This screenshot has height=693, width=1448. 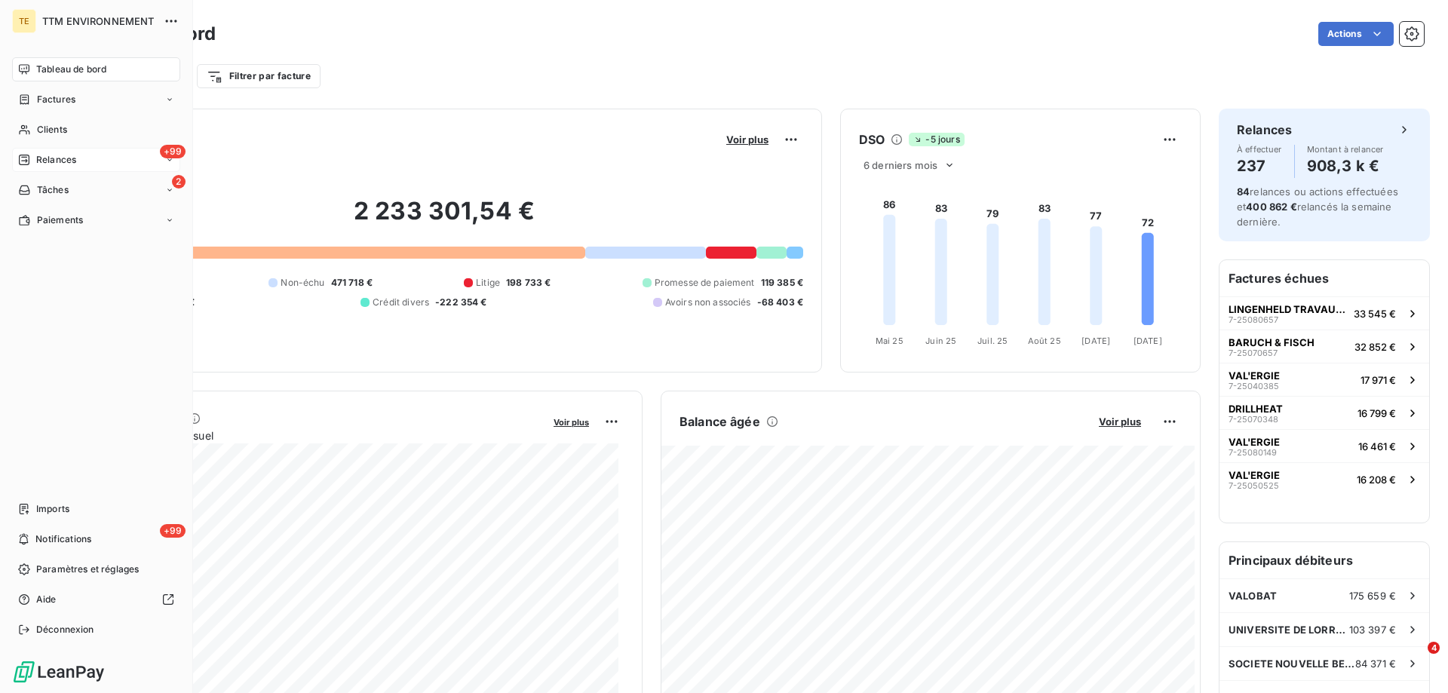 What do you see at coordinates (98, 21) in the screenshot?
I see `span: TTM ENVIRONNEMENT` at bounding box center [98, 21].